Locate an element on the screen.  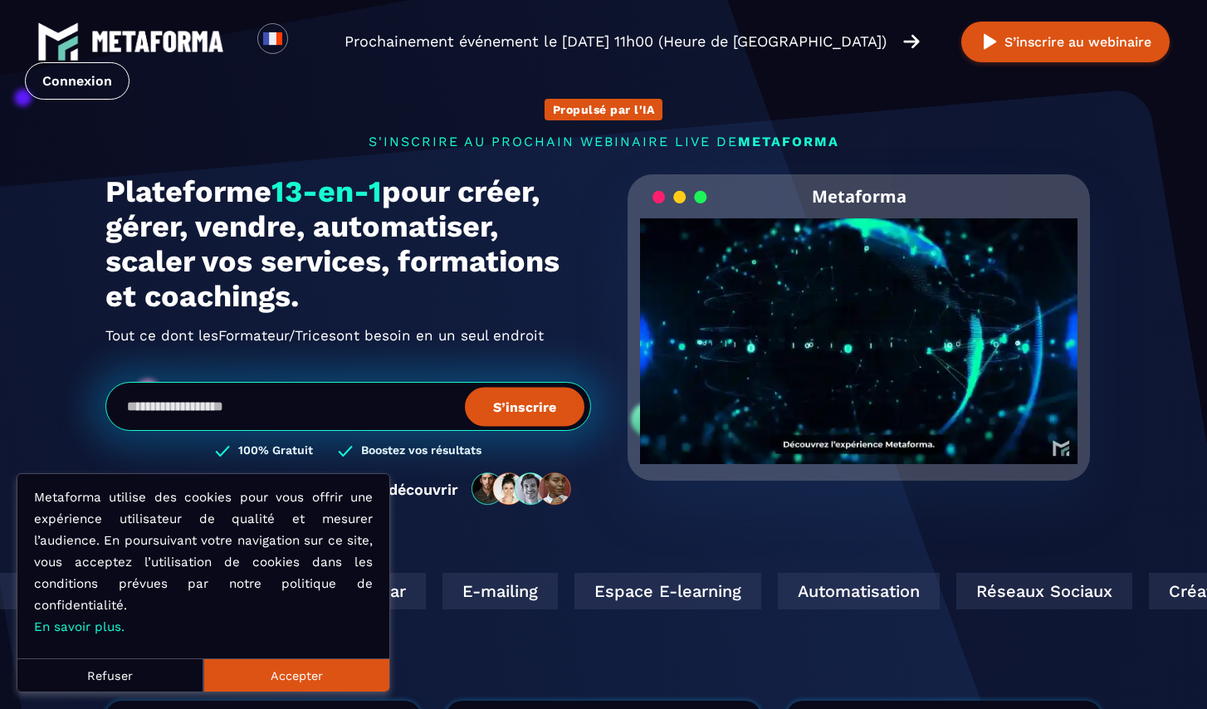
div: Automatisation is located at coordinates (833, 591).